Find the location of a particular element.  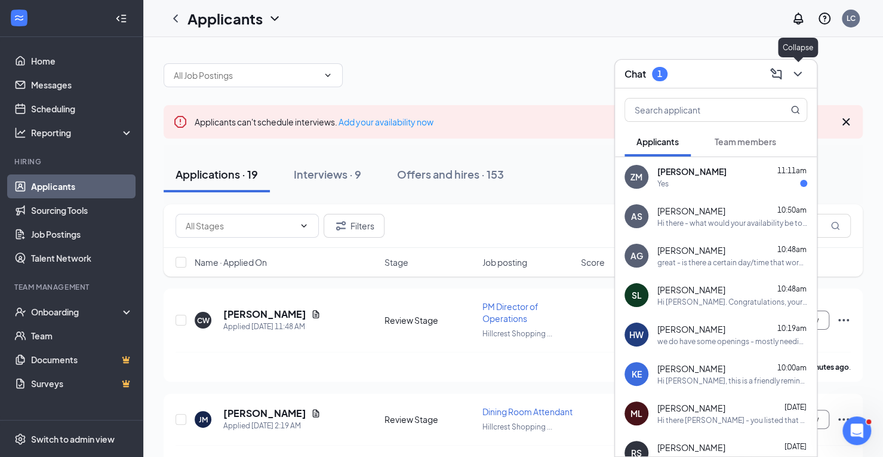

span: 10:00am is located at coordinates (792, 367).